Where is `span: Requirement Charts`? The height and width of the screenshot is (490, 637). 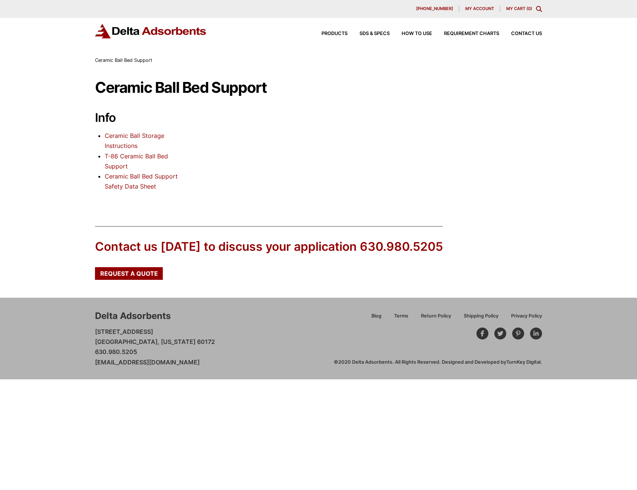 span: Requirement Charts is located at coordinates (471, 34).